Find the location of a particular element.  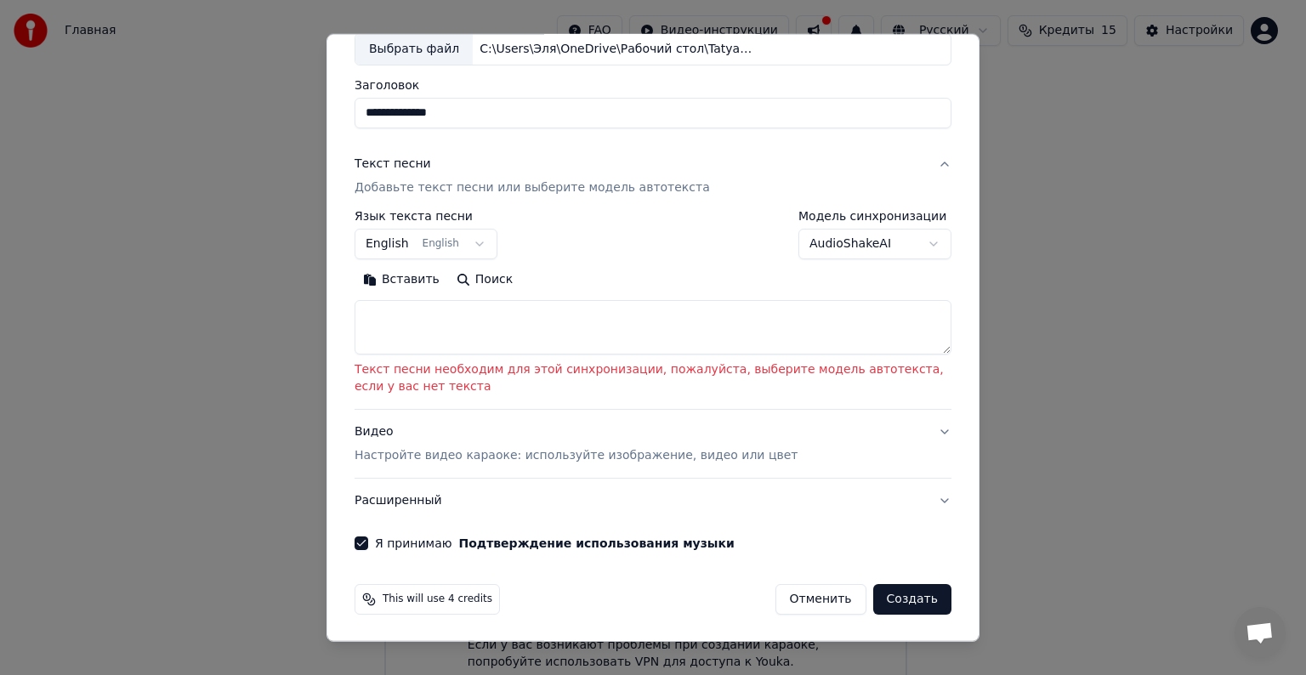

label: Модель синхронизации is located at coordinates (875, 216).